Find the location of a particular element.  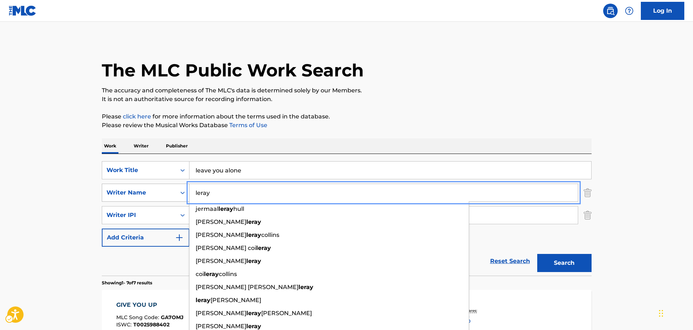

span: jermaal is located at coordinates (207, 209).